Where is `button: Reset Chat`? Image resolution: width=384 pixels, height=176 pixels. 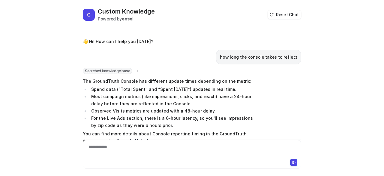
button: Reset Chat is located at coordinates (285, 14).